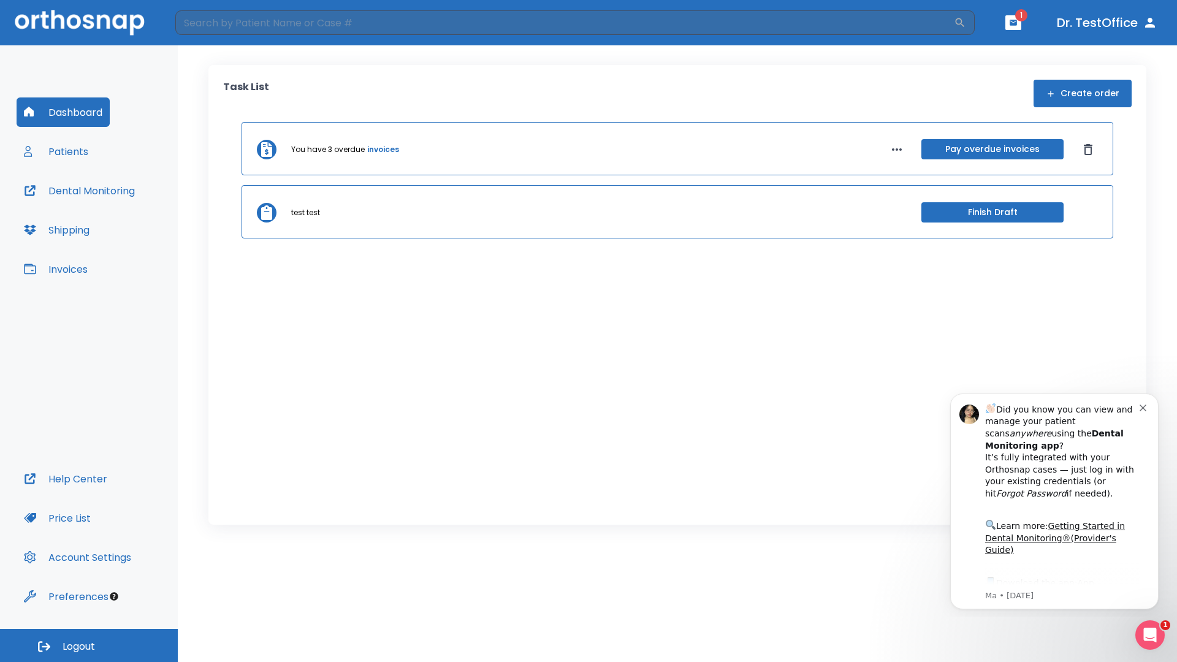 This screenshot has width=1177, height=662. Describe the element at coordinates (305, 213) in the screenshot. I see `p: test test` at that location.